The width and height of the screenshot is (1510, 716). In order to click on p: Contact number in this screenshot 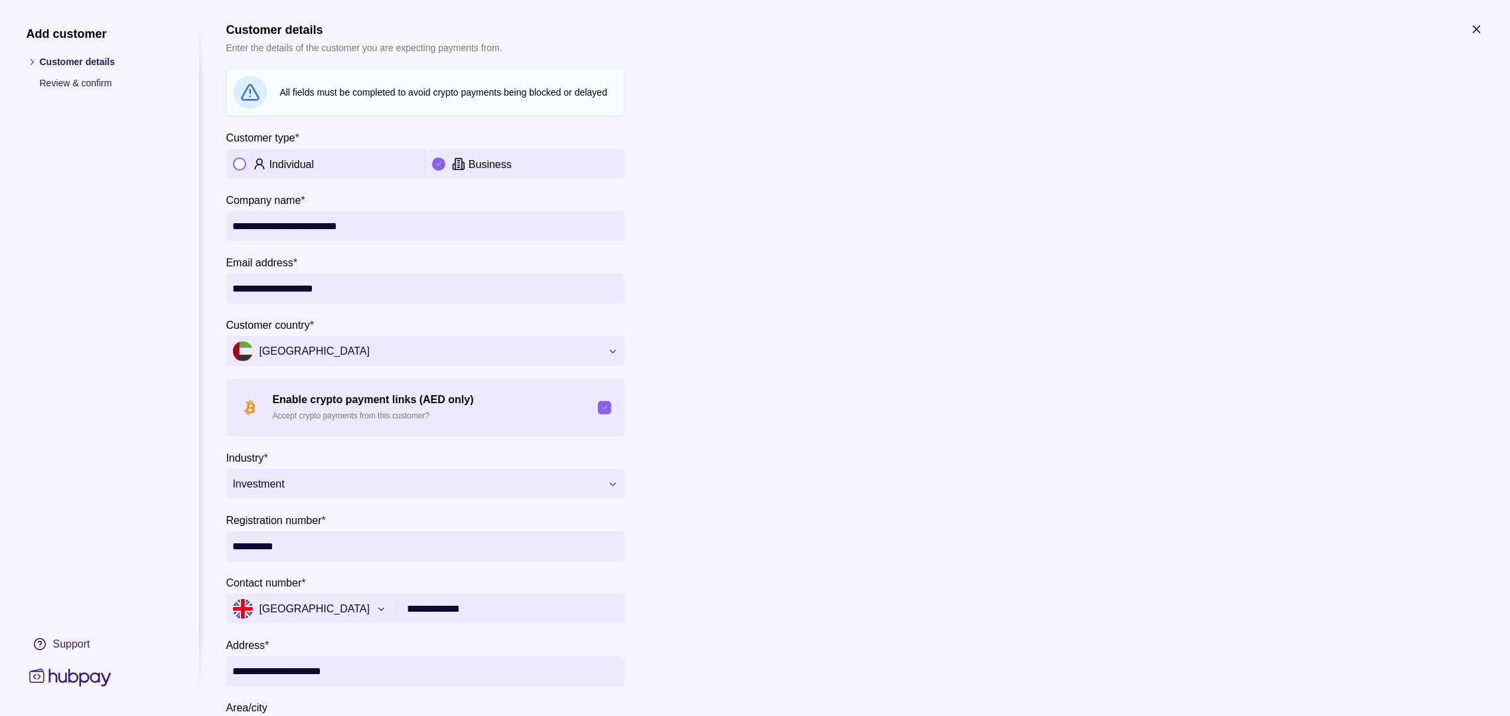, I will do `click(264, 582)`.